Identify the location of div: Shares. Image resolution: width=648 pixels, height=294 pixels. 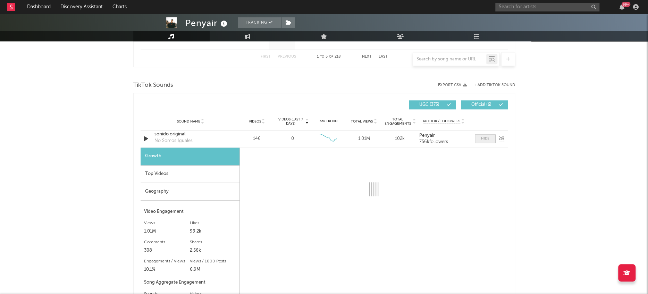
(213, 242).